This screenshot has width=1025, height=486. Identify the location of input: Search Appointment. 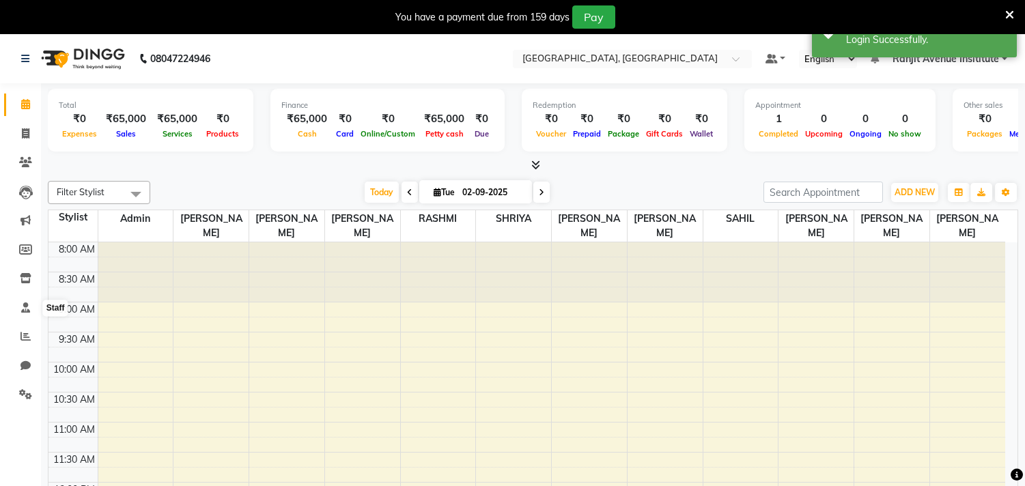
(823, 192).